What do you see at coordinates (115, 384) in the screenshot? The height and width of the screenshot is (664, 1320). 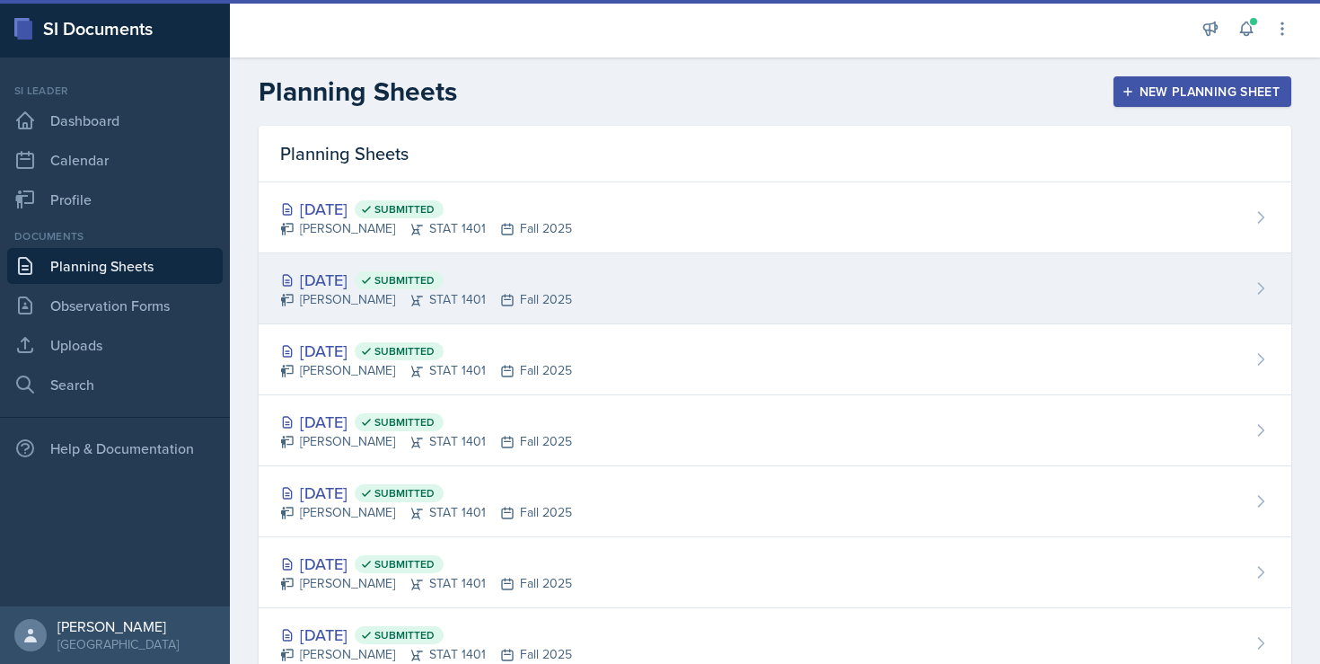 I see `a: Search` at bounding box center [115, 384].